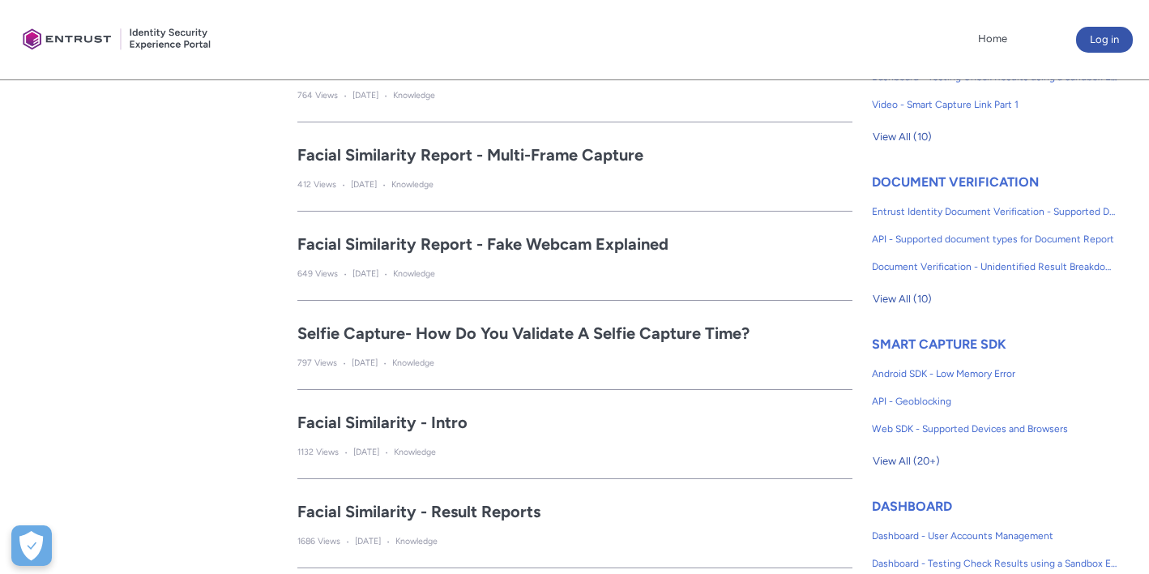 This screenshot has width=1149, height=574. I want to click on a: SMART CAPTURE SDK, so click(940, 344).